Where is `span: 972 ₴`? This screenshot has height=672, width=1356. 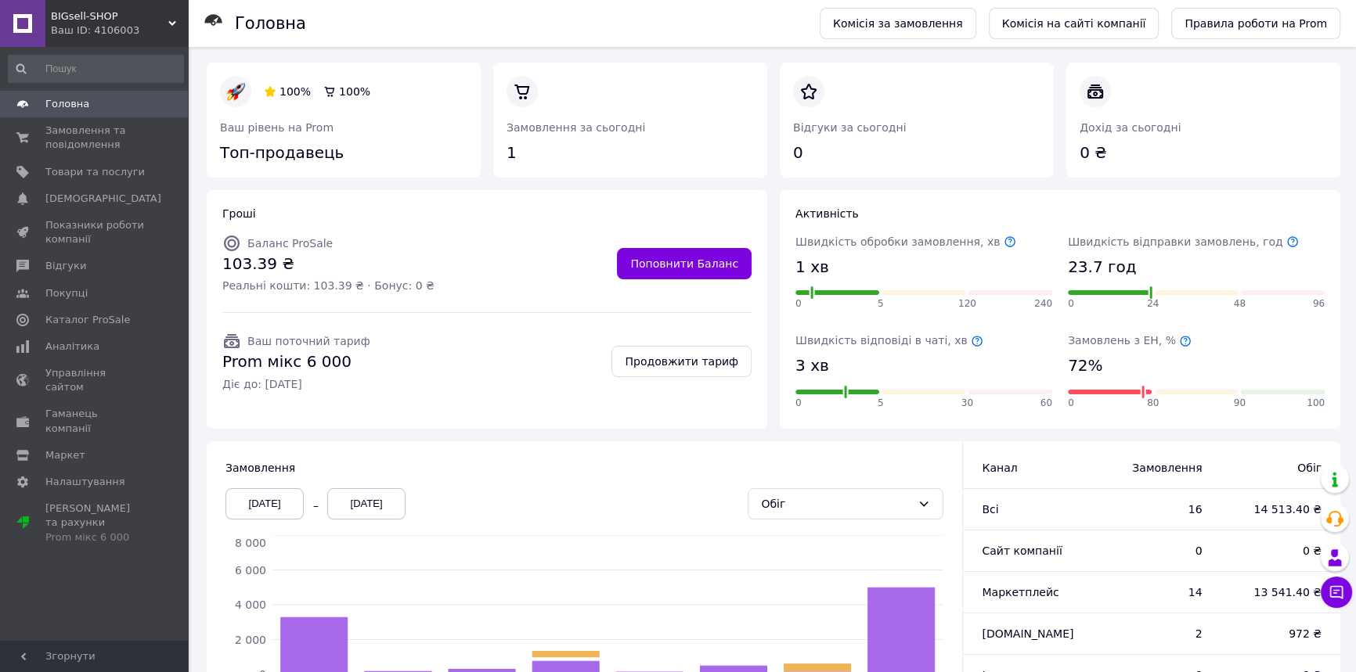
span: 972 ₴ is located at coordinates (1277, 634).